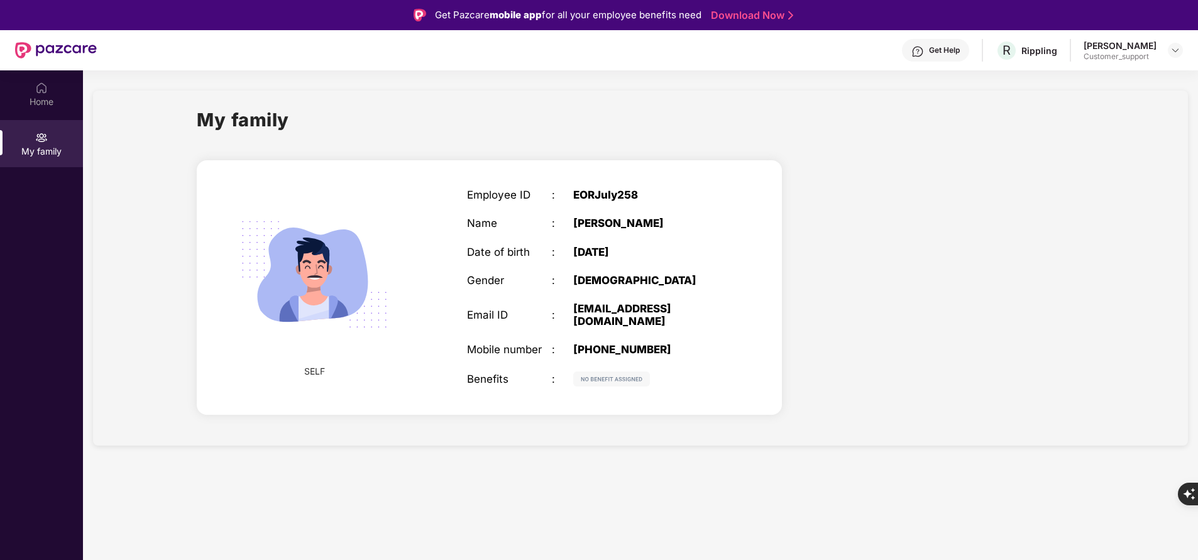  Describe the element at coordinates (509, 195) in the screenshot. I see `div: Employee ID` at that location.